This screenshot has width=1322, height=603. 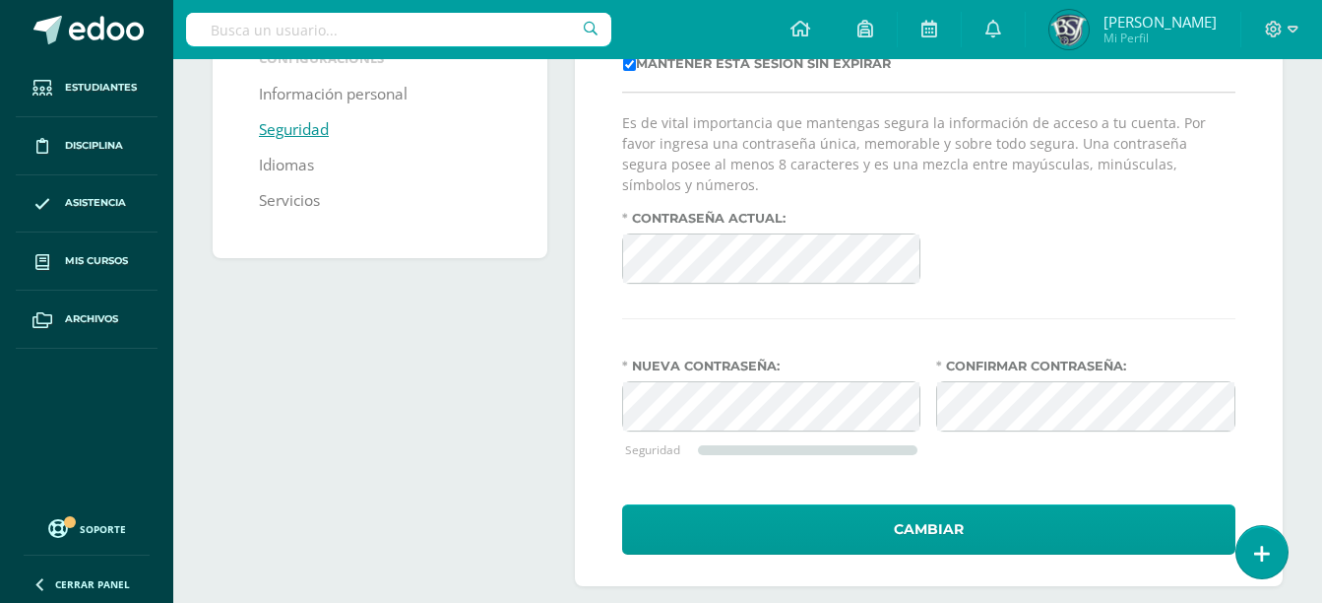 What do you see at coordinates (87, 261) in the screenshot?
I see `a: Mis cursos` at bounding box center [87, 261].